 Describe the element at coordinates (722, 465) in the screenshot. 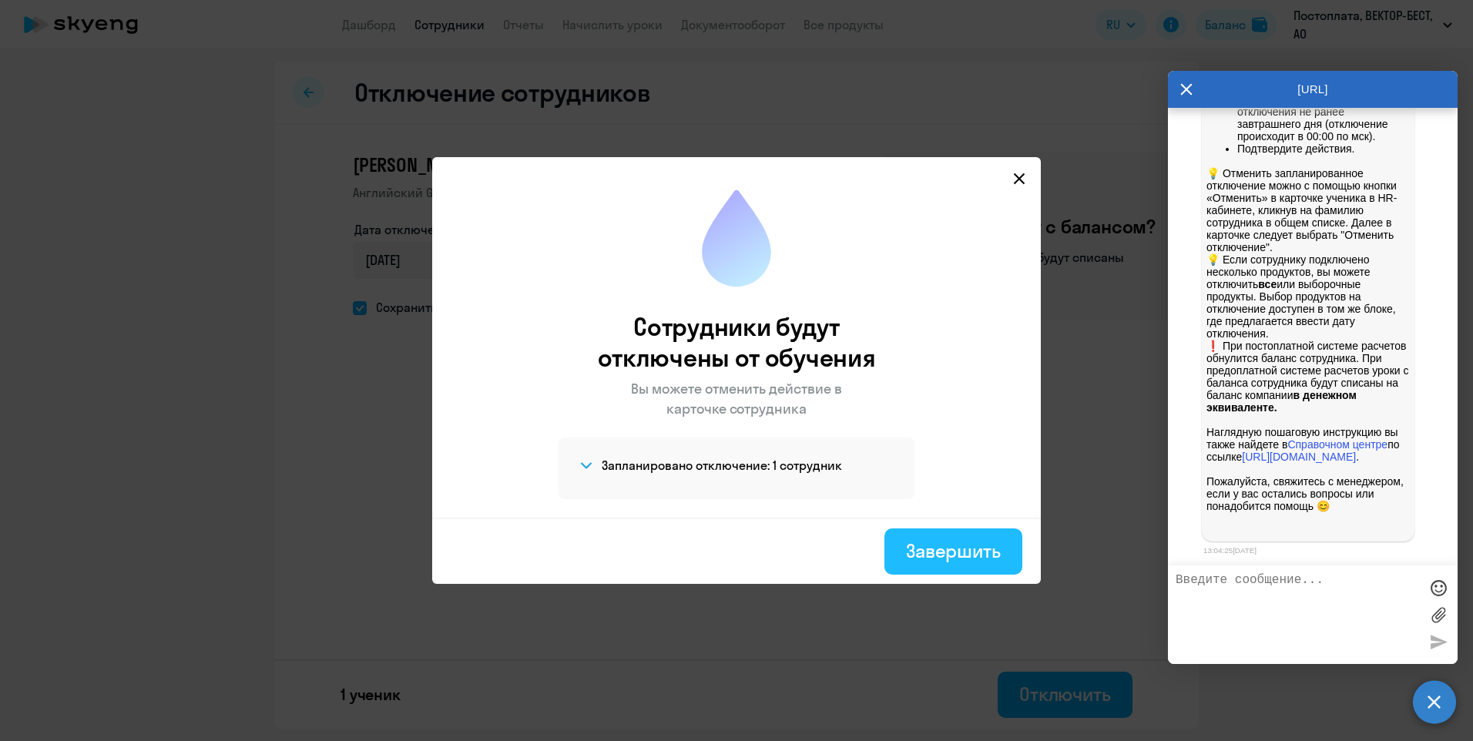

I see `h4: Запланировано отключение: 1 сотрудник` at that location.